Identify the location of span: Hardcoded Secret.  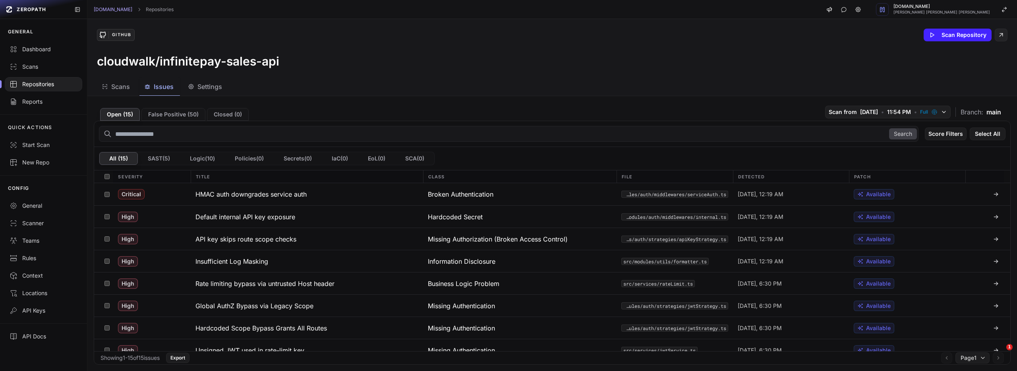
(455, 217).